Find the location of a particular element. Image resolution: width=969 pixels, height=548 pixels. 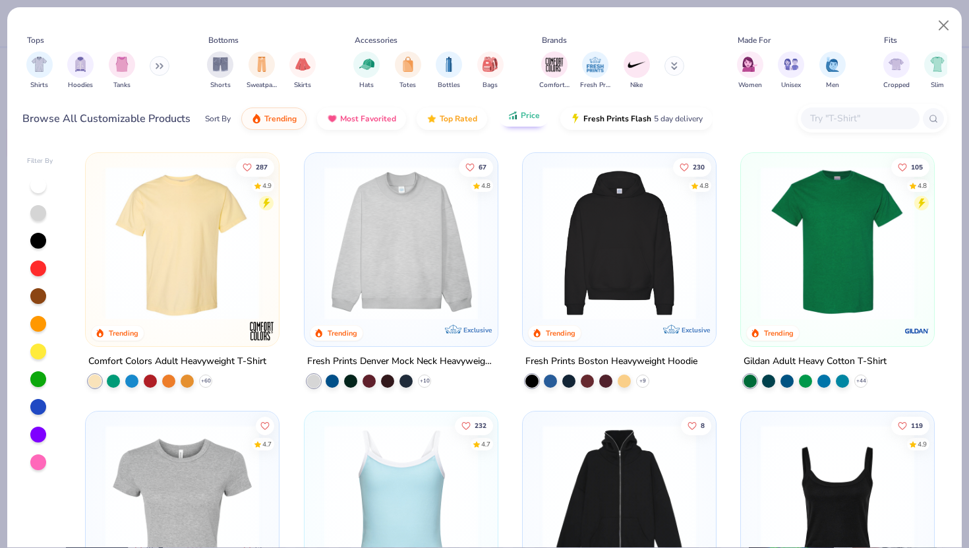

img: Shorts Image is located at coordinates (220, 64).